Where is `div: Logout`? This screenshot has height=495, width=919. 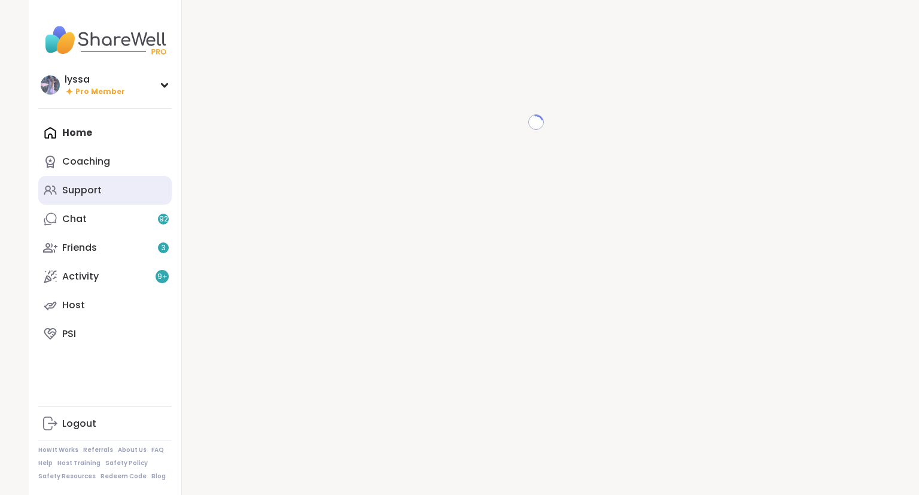 div: Logout is located at coordinates (79, 424).